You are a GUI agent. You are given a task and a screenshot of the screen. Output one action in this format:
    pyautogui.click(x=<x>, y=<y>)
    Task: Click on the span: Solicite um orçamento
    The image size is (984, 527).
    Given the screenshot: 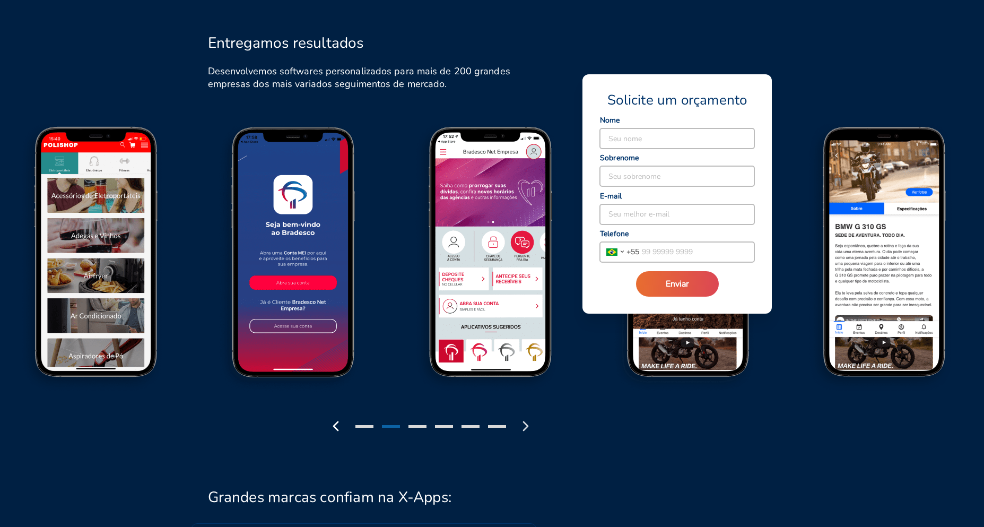 What is the action you would take?
    pyautogui.click(x=677, y=100)
    